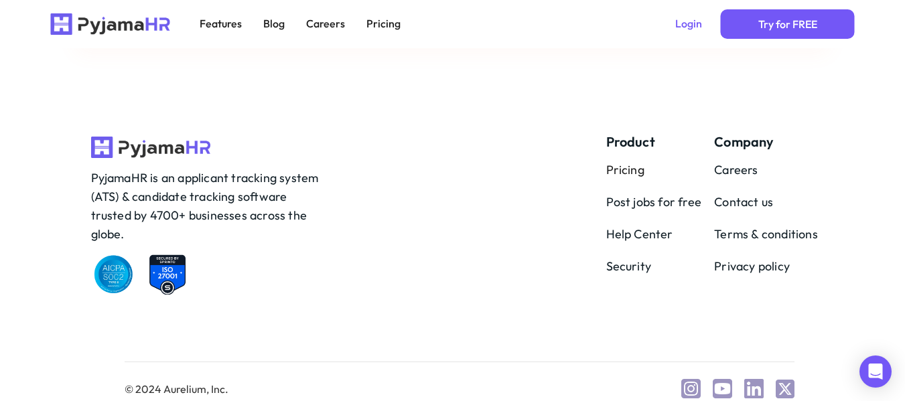 The width and height of the screenshot is (905, 401). Describe the element at coordinates (788, 24) in the screenshot. I see `p: Try for FREE` at that location.